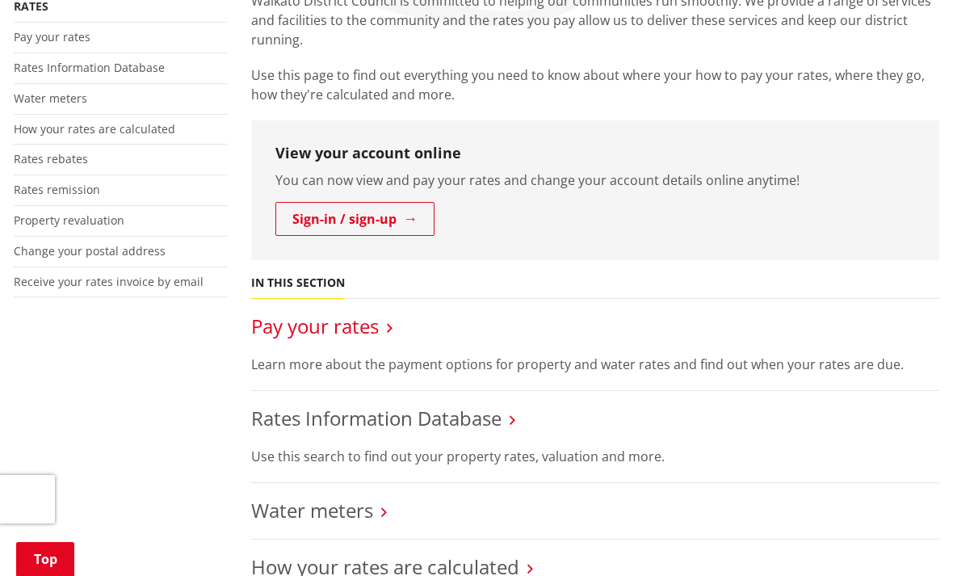 The height and width of the screenshot is (576, 953). I want to click on a: Rates remission, so click(57, 189).